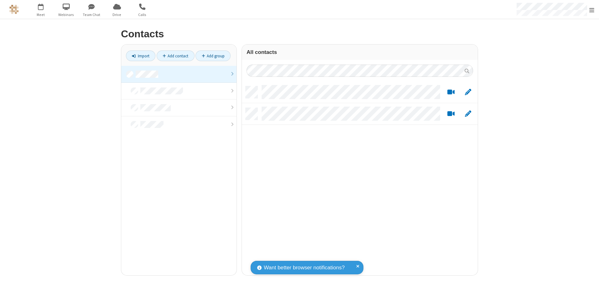  What do you see at coordinates (41, 15) in the screenshot?
I see `span: Meet` at bounding box center [41, 15].